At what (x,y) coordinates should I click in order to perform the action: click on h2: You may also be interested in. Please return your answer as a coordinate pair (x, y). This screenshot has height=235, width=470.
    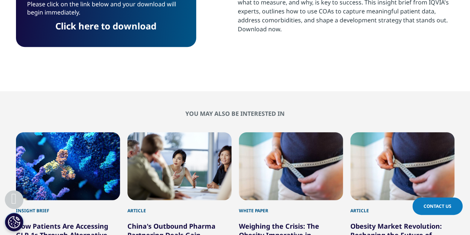
    Looking at the image, I should click on (235, 113).